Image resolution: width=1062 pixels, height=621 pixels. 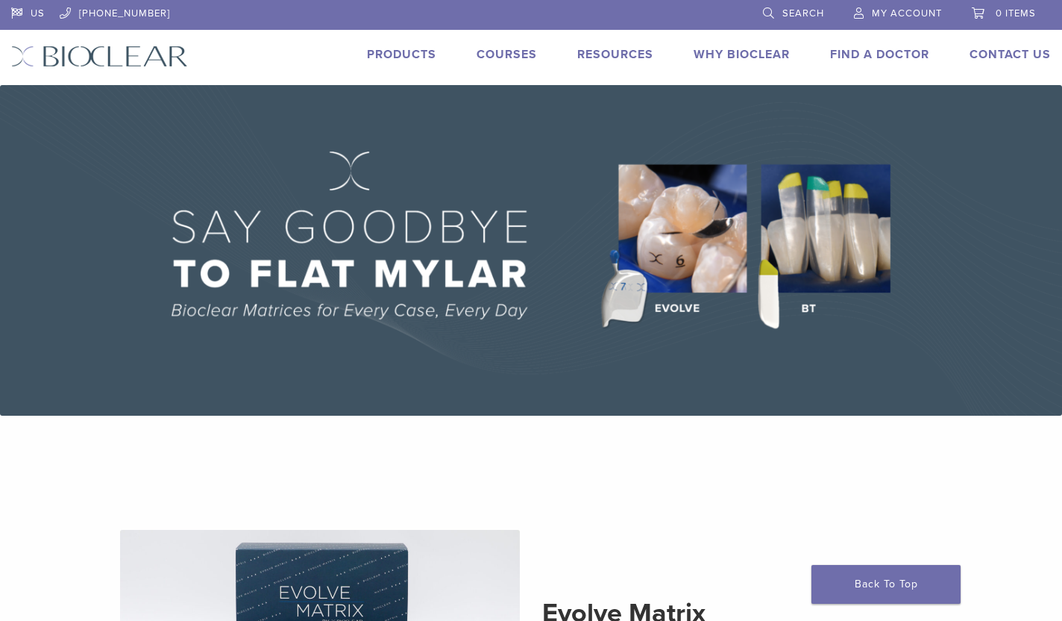 What do you see at coordinates (741, 54) in the screenshot?
I see `a: Why Bioclear` at bounding box center [741, 54].